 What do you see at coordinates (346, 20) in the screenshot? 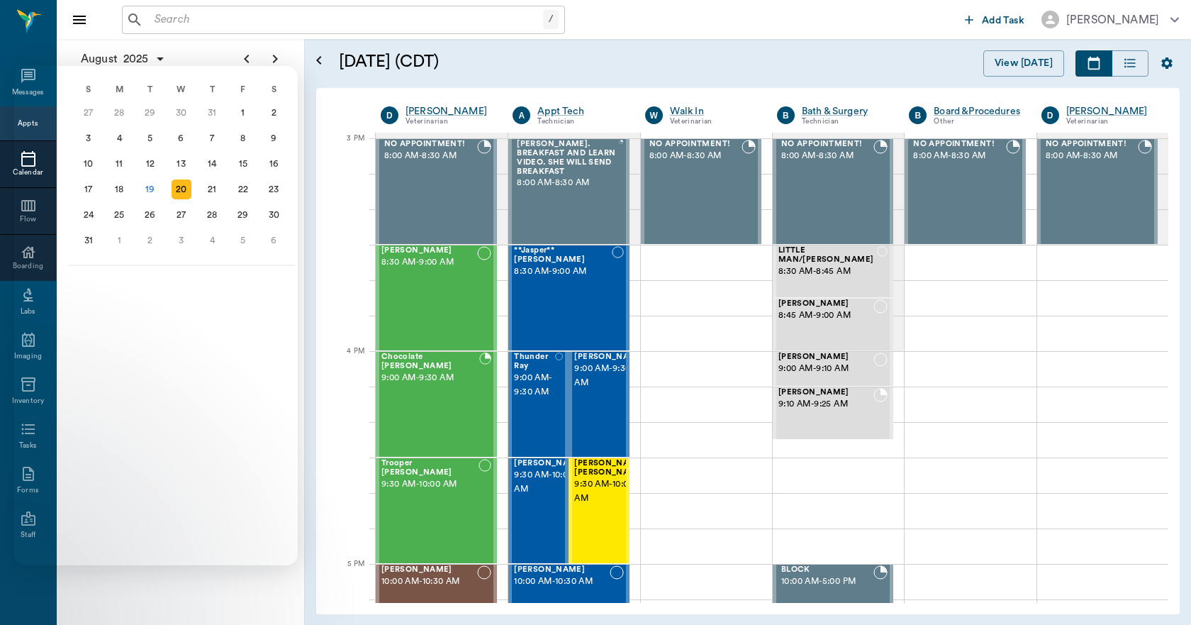
I see `input: Search` at bounding box center [346, 20].